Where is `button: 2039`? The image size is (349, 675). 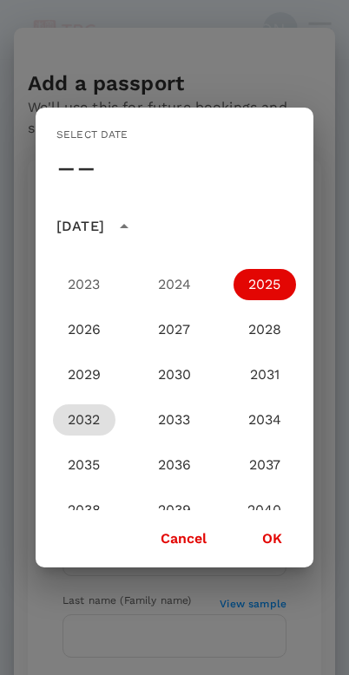
button: 2039 is located at coordinates (174, 510).